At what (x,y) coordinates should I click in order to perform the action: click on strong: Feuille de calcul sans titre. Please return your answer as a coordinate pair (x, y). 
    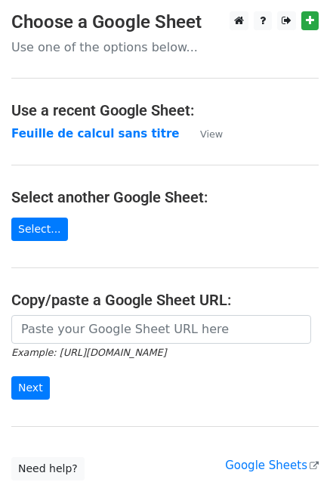
    Looking at the image, I should click on (95, 134).